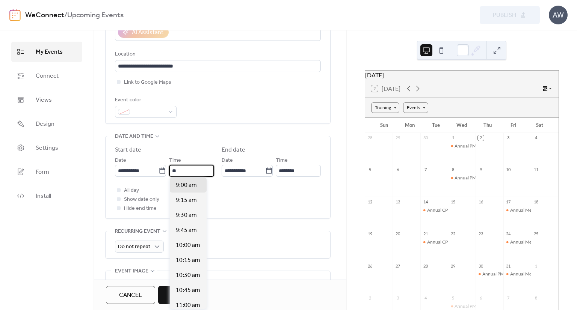  I want to click on span: Do not repeat, so click(134, 247).